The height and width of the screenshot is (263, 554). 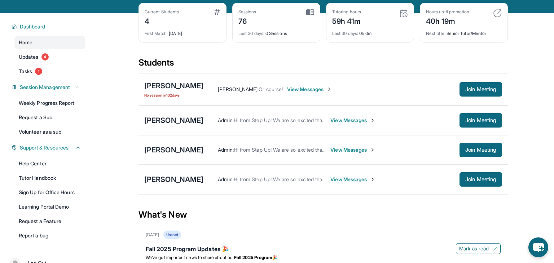 I want to click on a: Tasks1, so click(x=50, y=71).